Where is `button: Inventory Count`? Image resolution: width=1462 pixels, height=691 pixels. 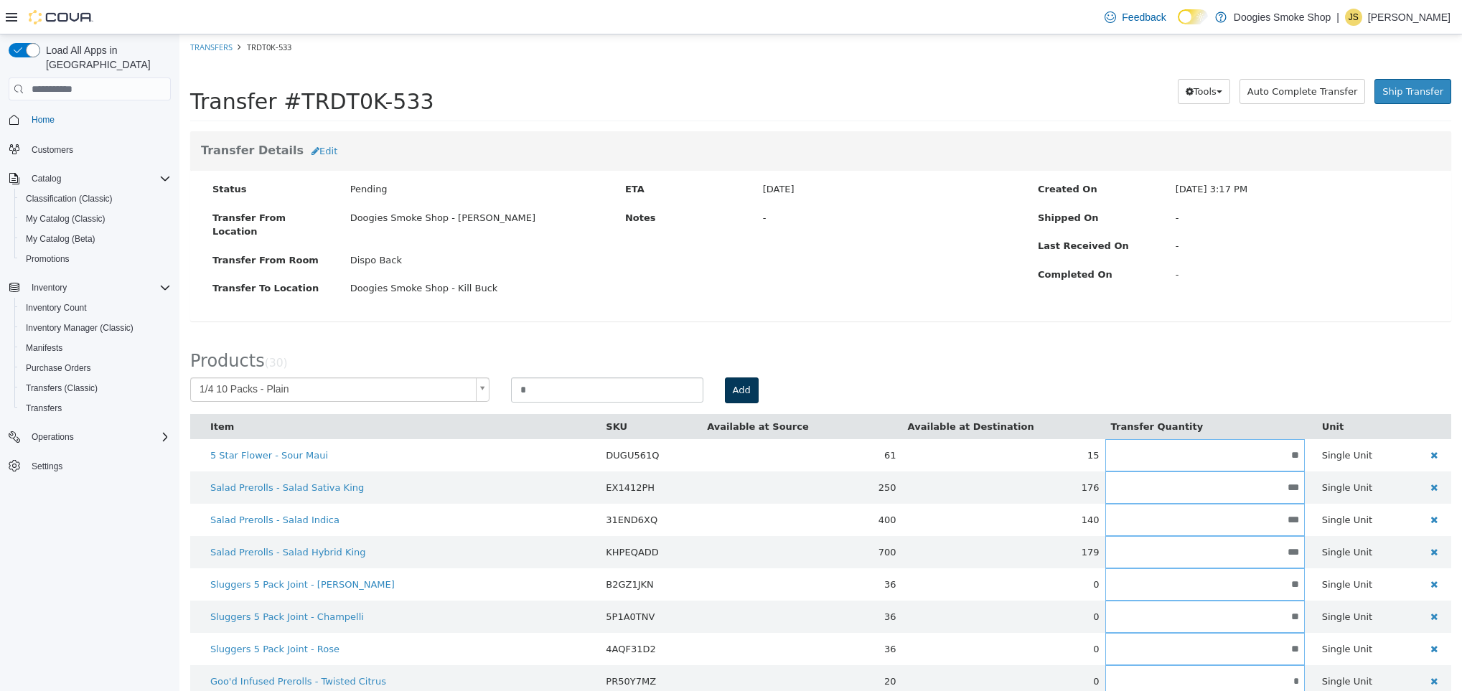
button: Inventory Count is located at coordinates (95, 308).